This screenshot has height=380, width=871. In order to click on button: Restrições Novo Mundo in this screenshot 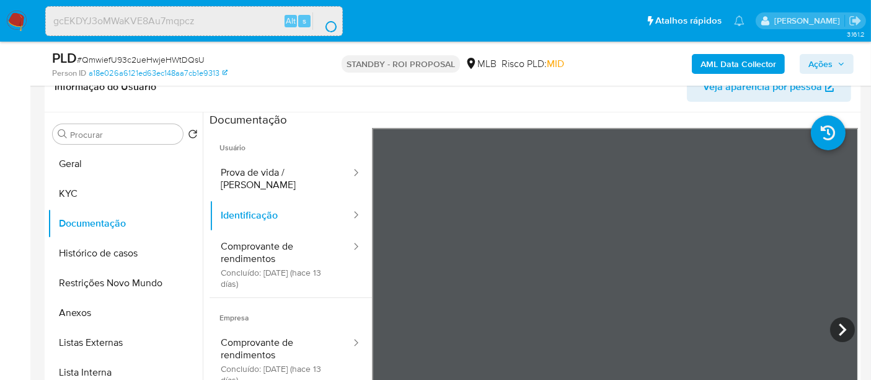, I will do `click(125, 283)`.